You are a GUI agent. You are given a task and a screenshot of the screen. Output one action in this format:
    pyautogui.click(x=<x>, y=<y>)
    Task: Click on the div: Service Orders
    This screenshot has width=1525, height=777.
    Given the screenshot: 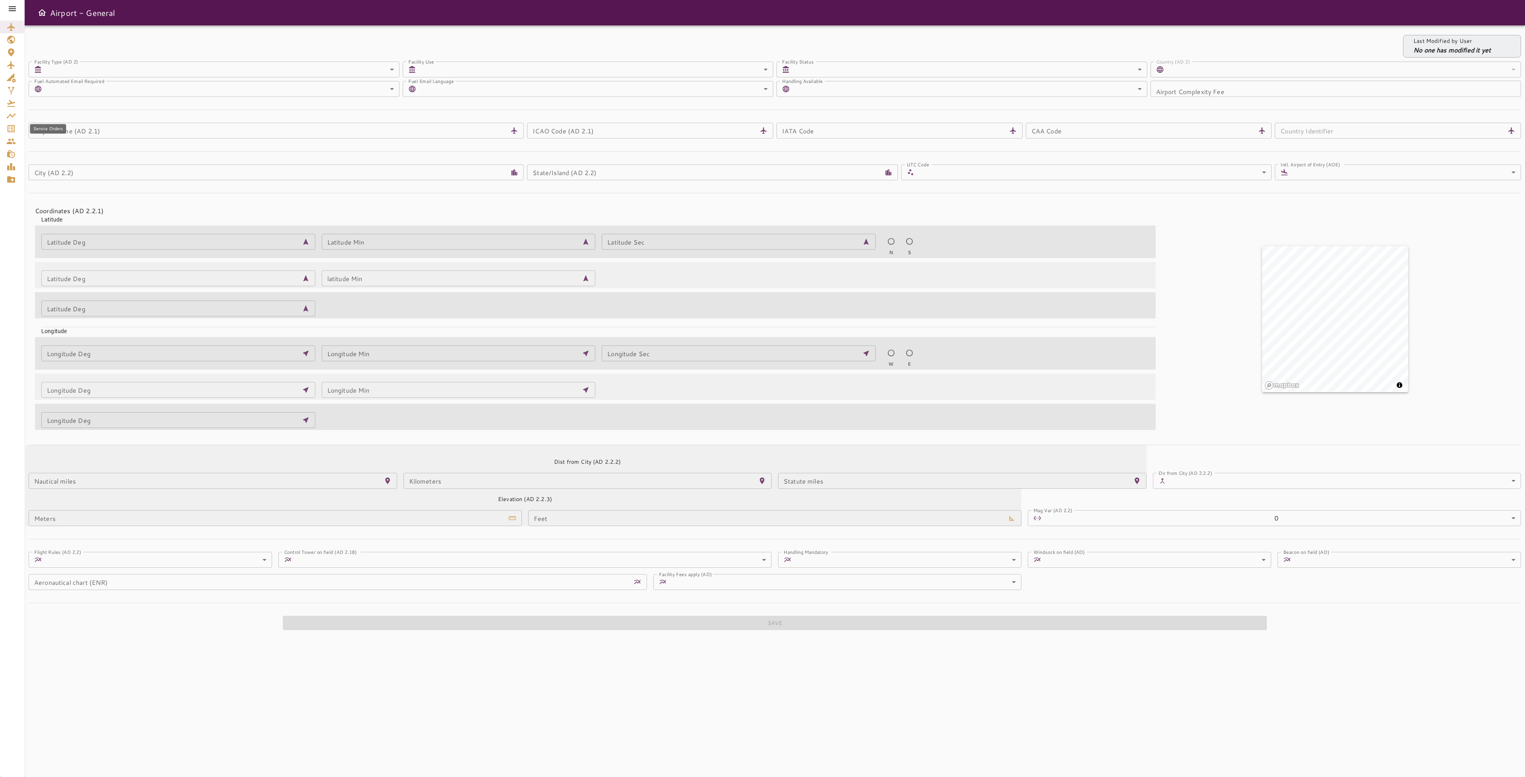 What is the action you would take?
    pyautogui.click(x=48, y=129)
    